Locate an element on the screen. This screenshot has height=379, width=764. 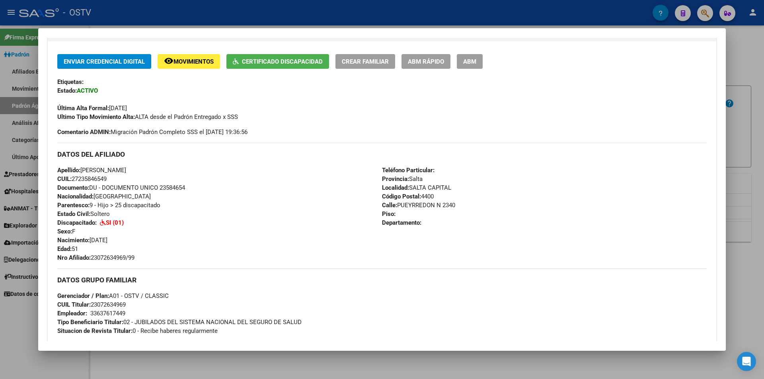
div: 33637617449 is located at coordinates (108, 314).